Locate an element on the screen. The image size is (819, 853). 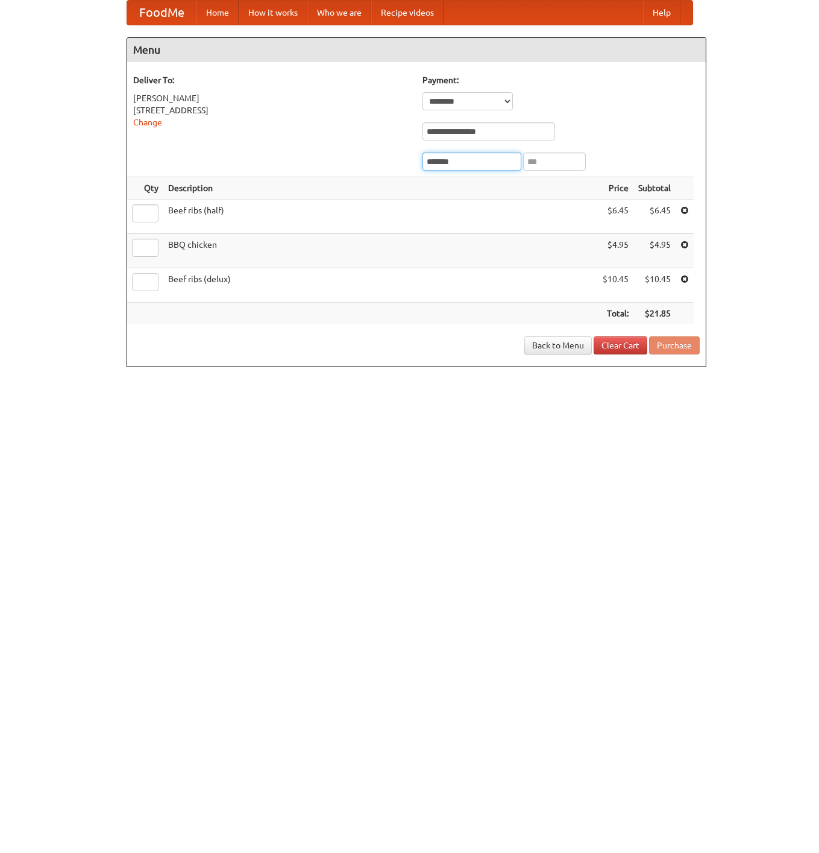
a: Home is located at coordinates (218, 13).